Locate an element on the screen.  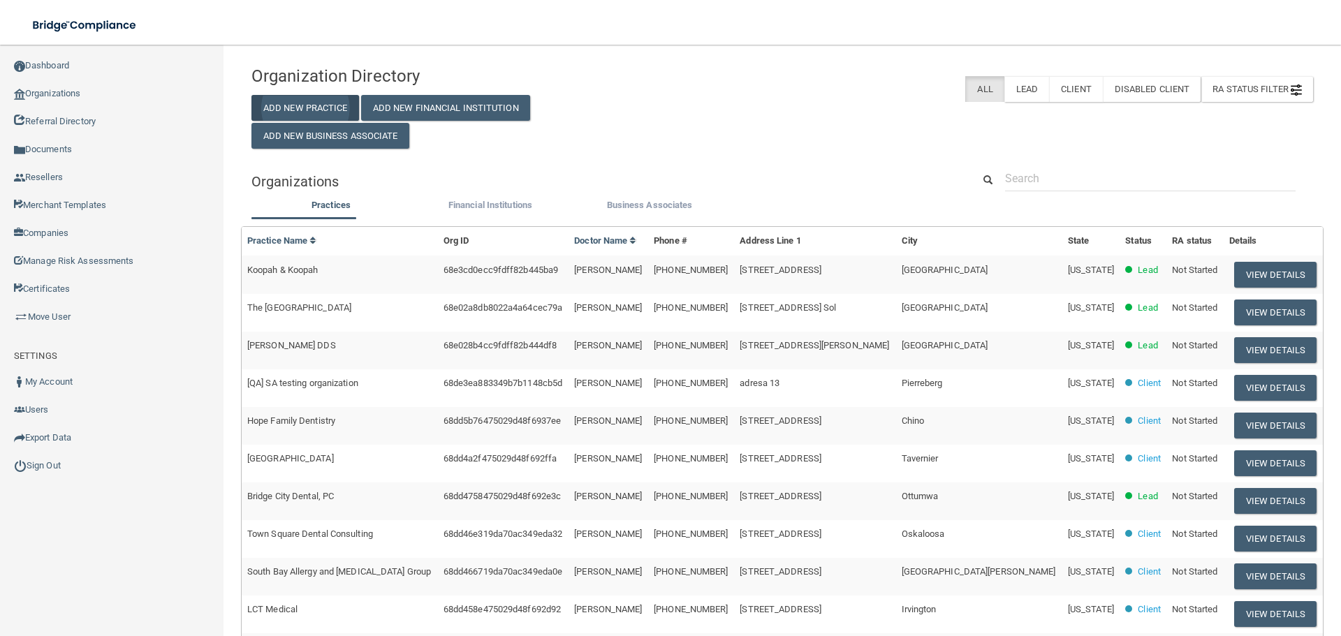
li: Practices is located at coordinates (331, 207).